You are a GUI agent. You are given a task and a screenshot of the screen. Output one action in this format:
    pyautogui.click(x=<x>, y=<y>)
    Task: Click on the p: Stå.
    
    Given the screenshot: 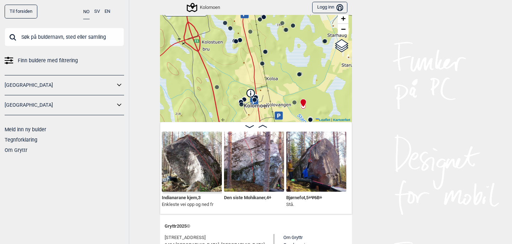 What is the action you would take?
    pyautogui.click(x=304, y=204)
    